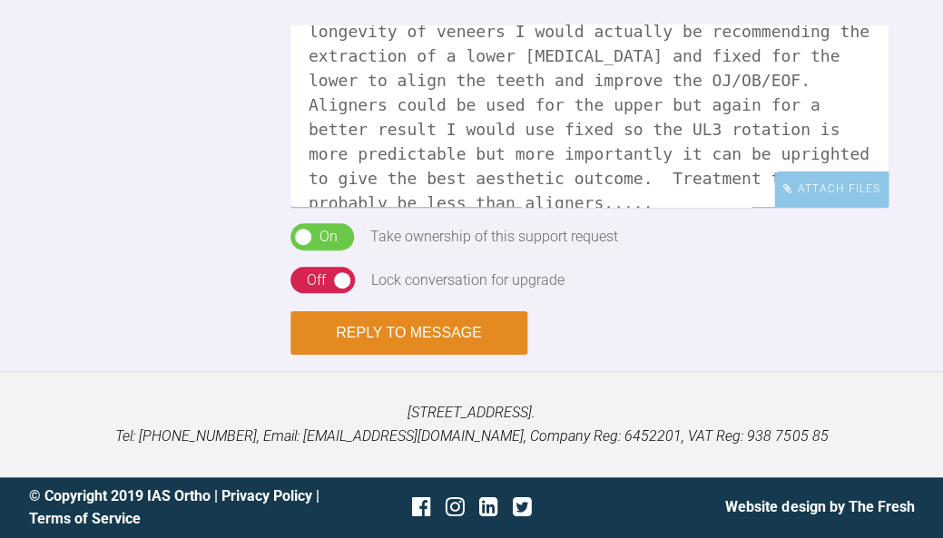 Image resolution: width=943 pixels, height=538 pixels. What do you see at coordinates (316, 280) in the screenshot?
I see `div: Off` at bounding box center [316, 280].